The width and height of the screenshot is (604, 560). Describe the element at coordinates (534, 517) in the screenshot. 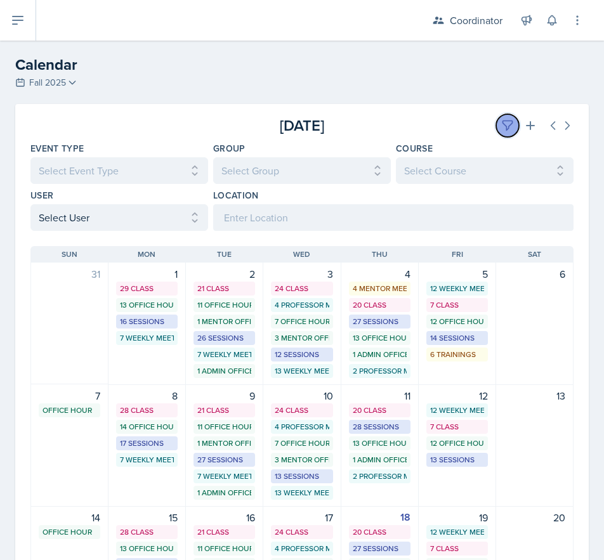

I see `div: 20` at that location.